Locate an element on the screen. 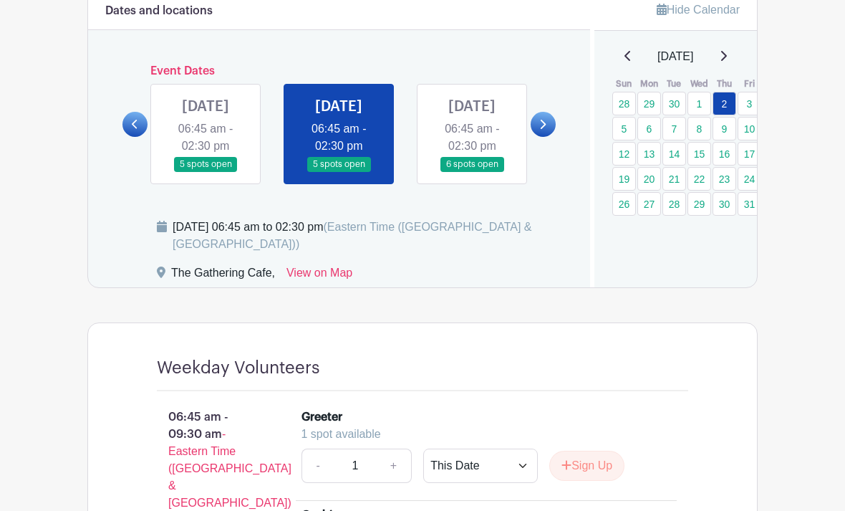  th: Sun is located at coordinates (624, 84).